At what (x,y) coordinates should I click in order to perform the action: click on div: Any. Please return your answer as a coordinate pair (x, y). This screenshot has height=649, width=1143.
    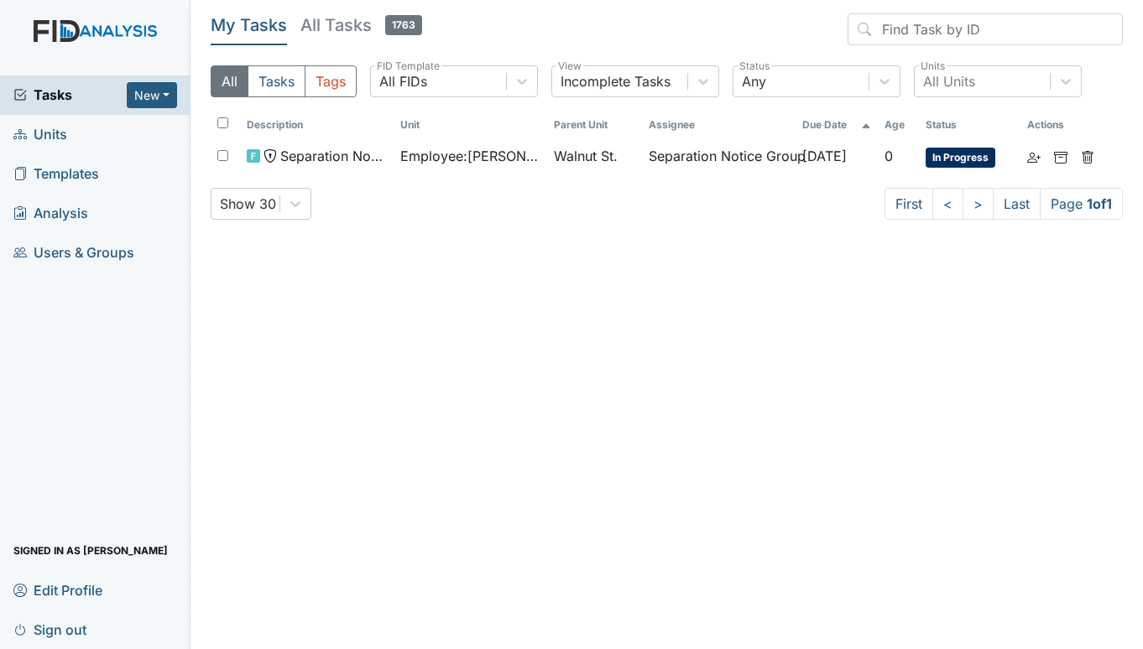
    Looking at the image, I should click on (753, 81).